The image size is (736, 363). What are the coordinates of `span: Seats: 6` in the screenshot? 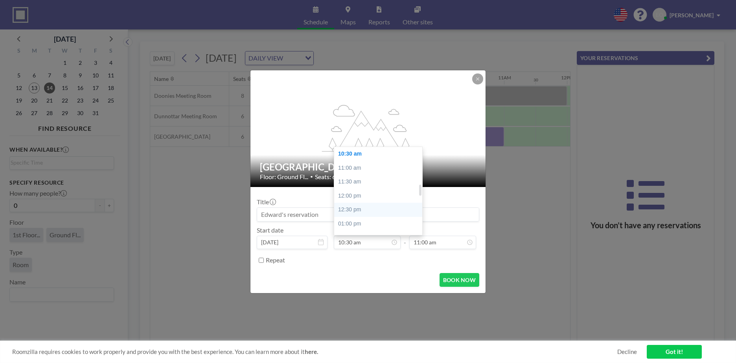 It's located at (325, 177).